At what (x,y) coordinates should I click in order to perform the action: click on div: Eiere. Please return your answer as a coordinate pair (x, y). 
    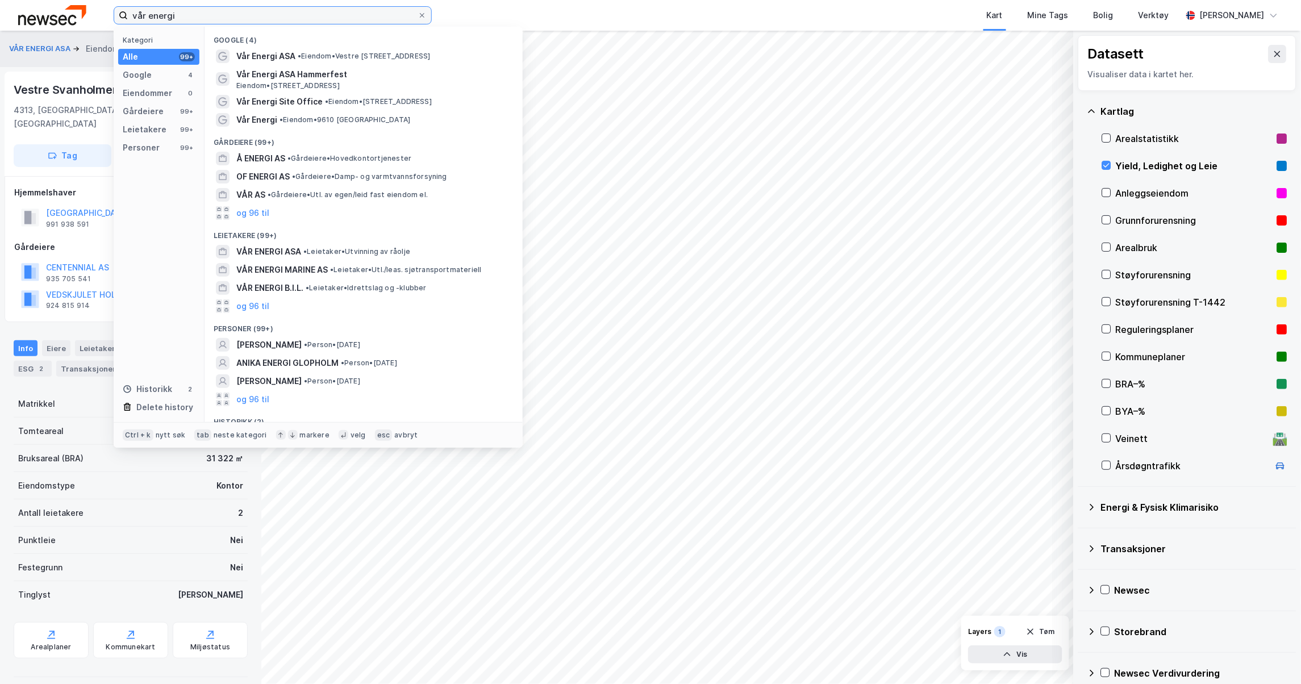
    Looking at the image, I should click on (56, 348).